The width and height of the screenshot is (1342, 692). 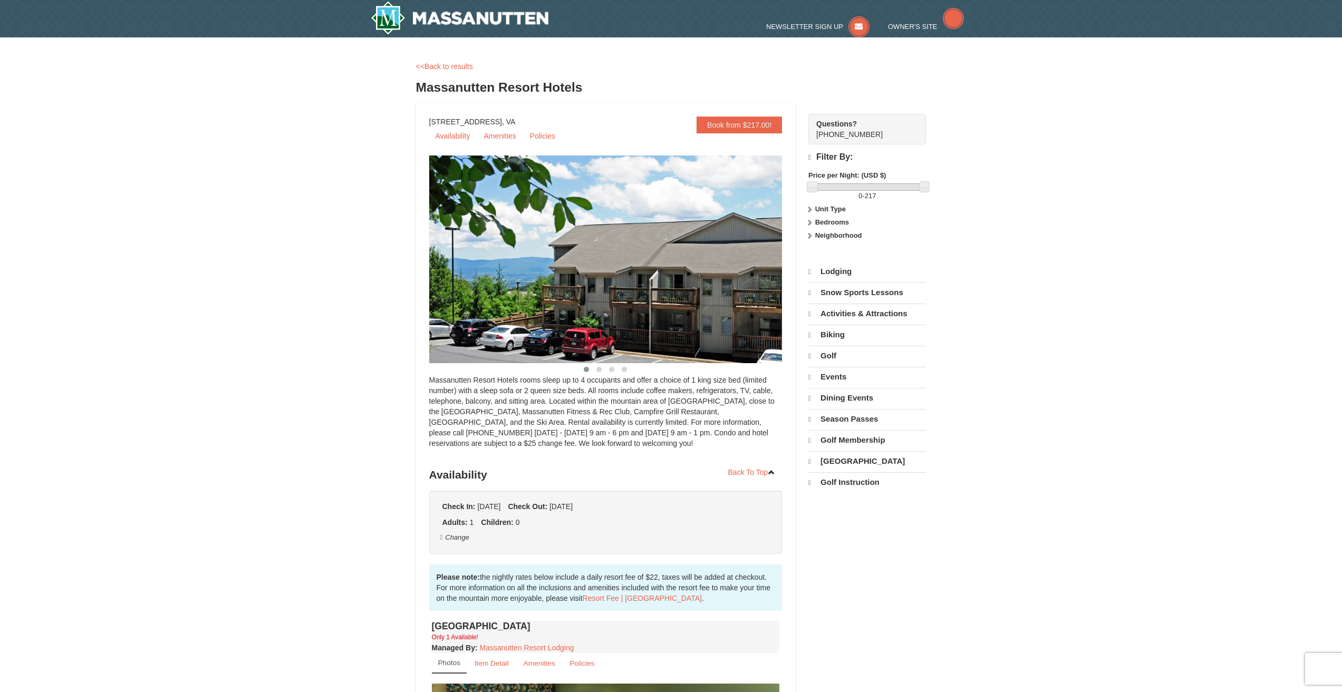 I want to click on a: Season Passes, so click(x=867, y=419).